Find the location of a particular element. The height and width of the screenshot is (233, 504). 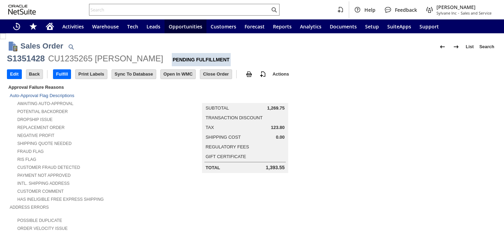

a: Opportunities is located at coordinates (185, 26).